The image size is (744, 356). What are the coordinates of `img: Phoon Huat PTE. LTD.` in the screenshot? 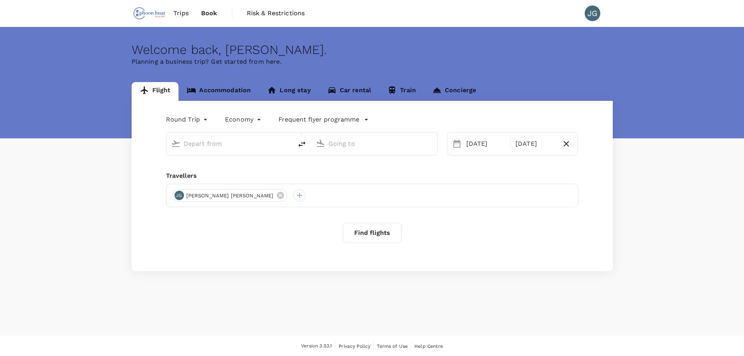 It's located at (150, 13).